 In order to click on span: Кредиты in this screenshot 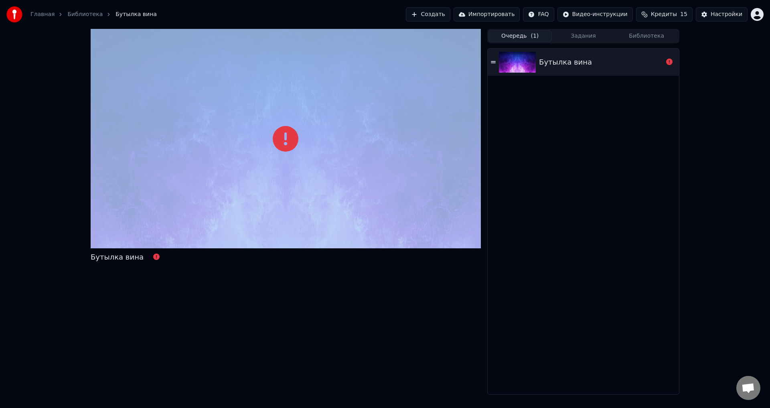, I will do `click(664, 14)`.